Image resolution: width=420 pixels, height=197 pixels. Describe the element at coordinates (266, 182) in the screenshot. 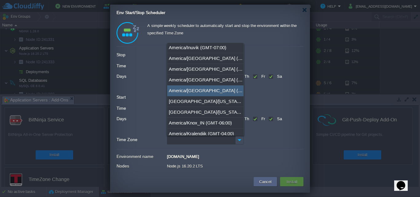

I see `button: Cancel` at that location.